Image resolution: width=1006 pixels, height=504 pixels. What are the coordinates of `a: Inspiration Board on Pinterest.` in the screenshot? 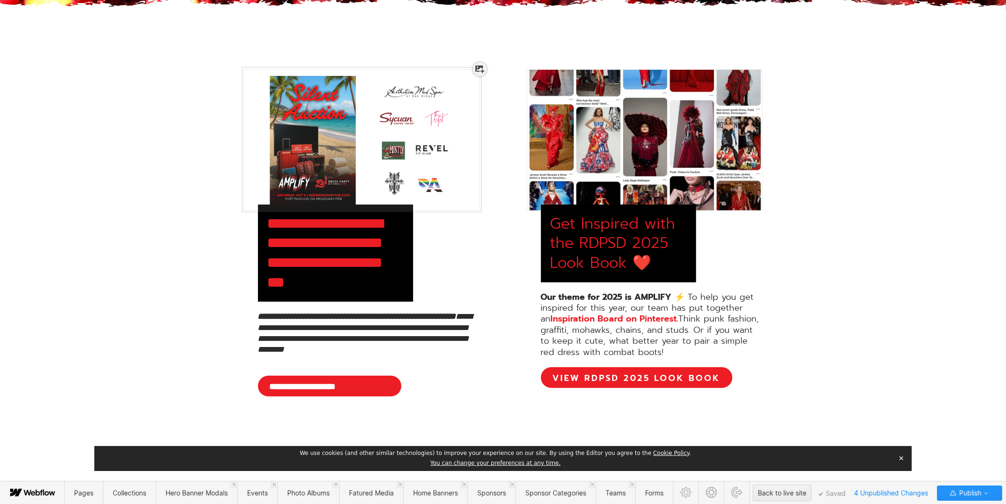 It's located at (615, 319).